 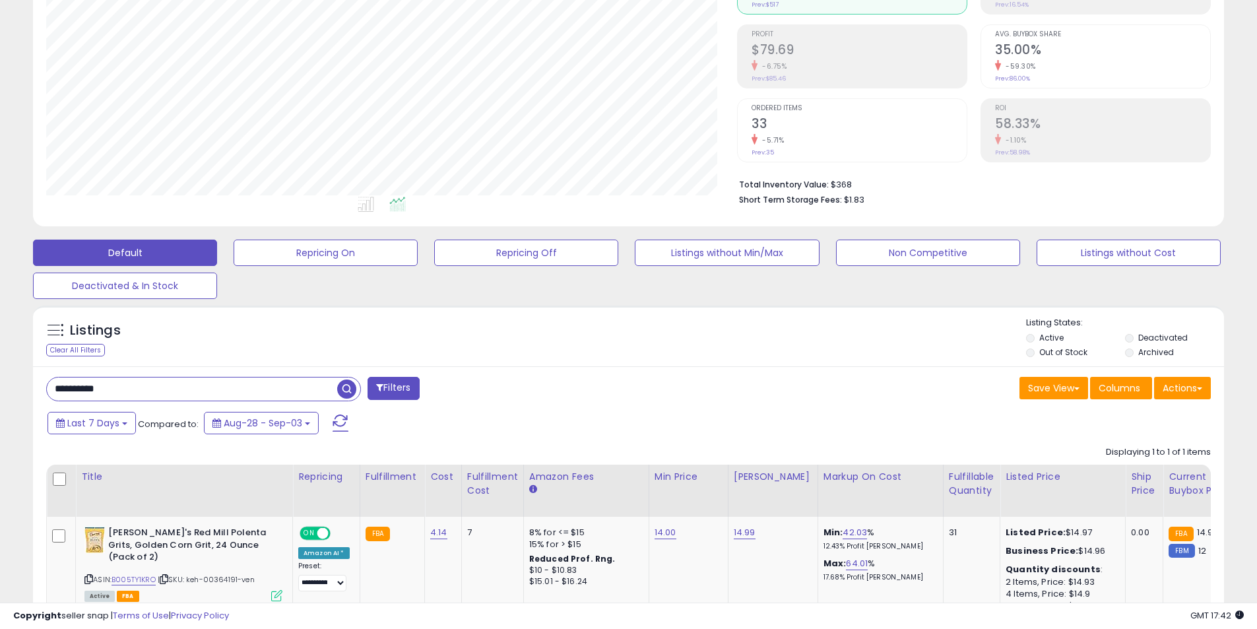 What do you see at coordinates (141, 615) in the screenshot?
I see `a: Terms of Use` at bounding box center [141, 615].